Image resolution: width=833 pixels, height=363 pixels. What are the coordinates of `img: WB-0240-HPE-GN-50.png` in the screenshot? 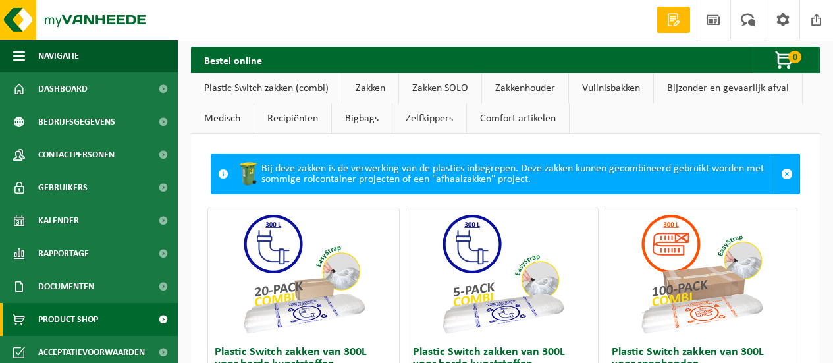 It's located at (248, 174).